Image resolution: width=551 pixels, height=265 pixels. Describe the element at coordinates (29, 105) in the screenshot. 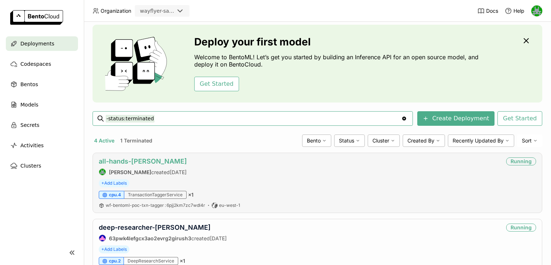

I see `span: Models` at that location.